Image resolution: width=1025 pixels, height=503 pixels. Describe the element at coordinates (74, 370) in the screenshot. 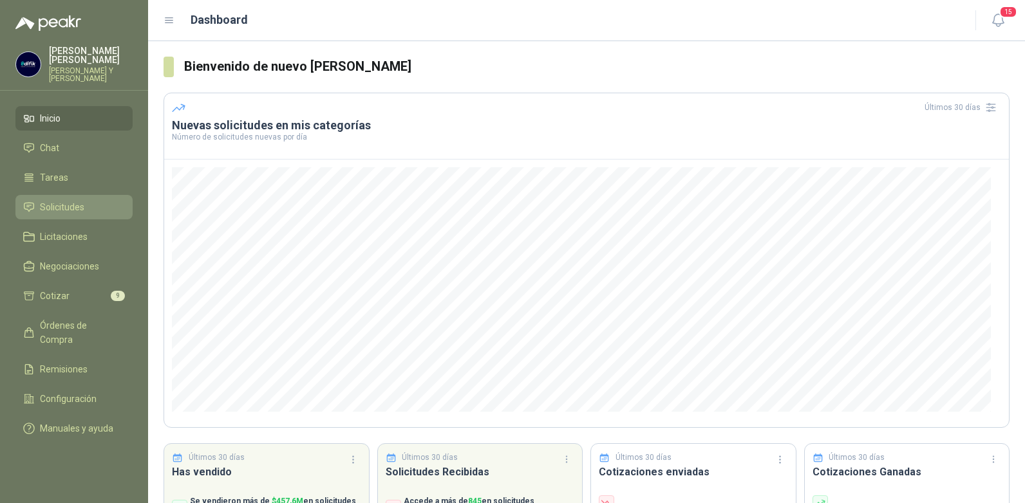

I see `a: Remisiones` at that location.